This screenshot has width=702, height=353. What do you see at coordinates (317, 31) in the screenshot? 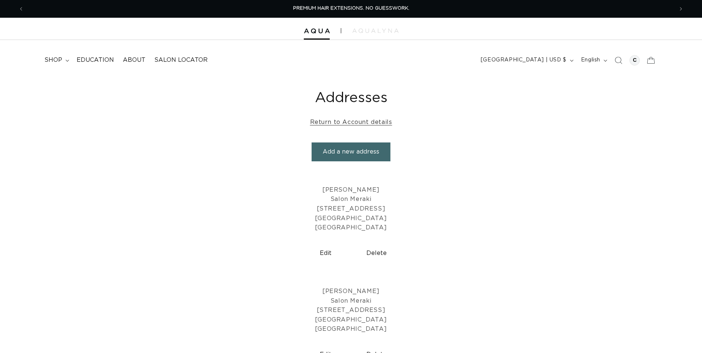
I see `img: Aqua Hair Extensions` at bounding box center [317, 31].